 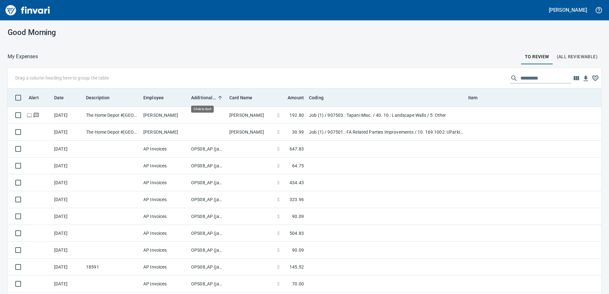 What do you see at coordinates (23, 57) in the screenshot?
I see `p: My Expenses` at bounding box center [23, 57].